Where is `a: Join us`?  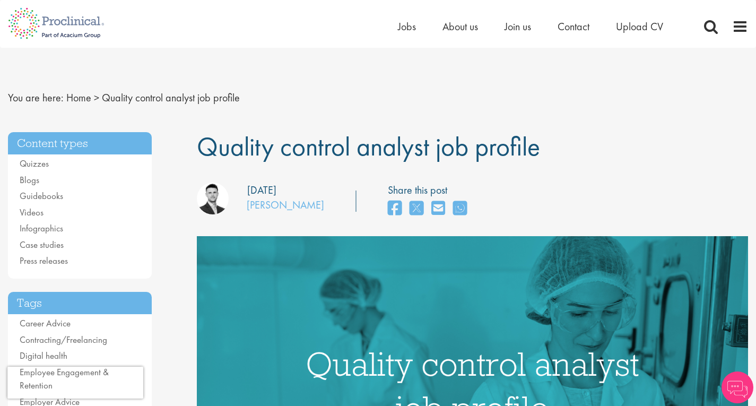
a: Join us is located at coordinates (517, 27).